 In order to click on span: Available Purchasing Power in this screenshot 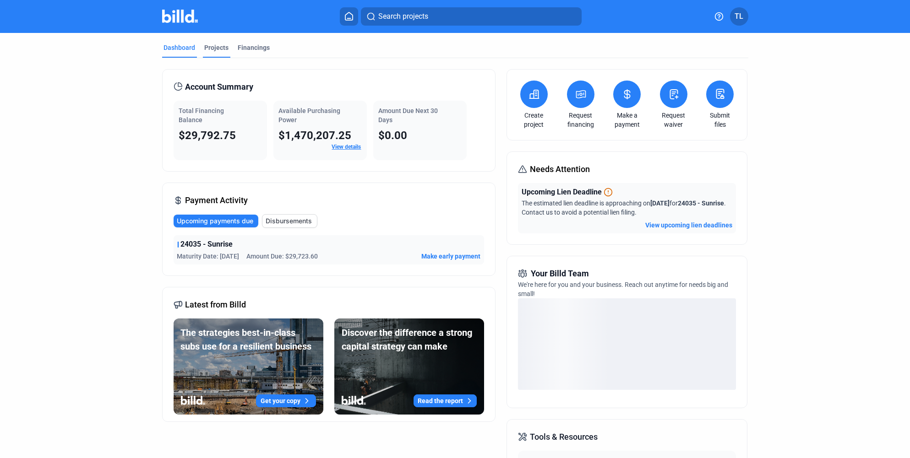, I will do `click(309, 115)`.